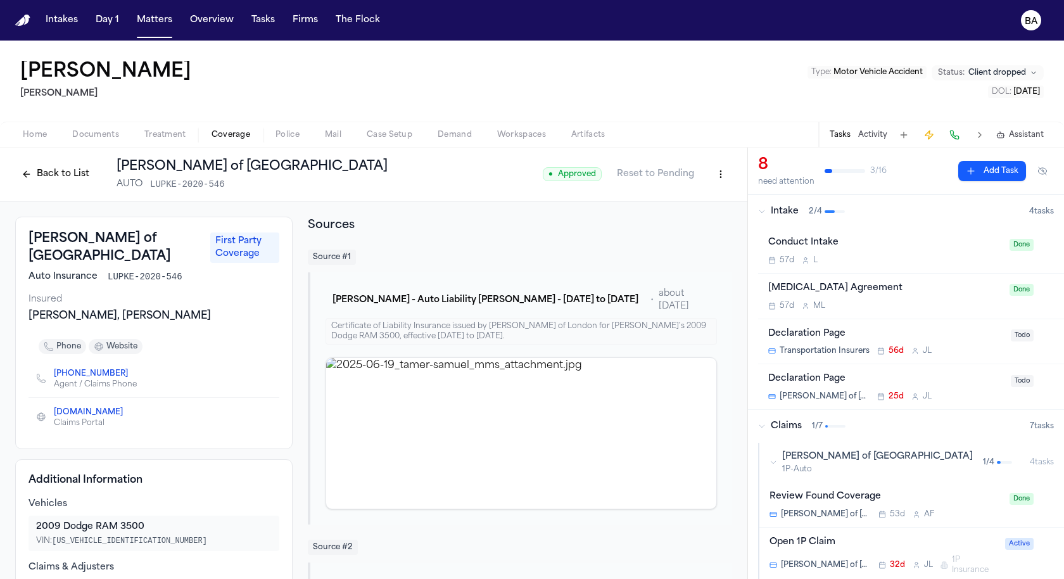  I want to click on img: 2025-06-19_tamer-samuel_mms_attachment.jpg, so click(521, 433).